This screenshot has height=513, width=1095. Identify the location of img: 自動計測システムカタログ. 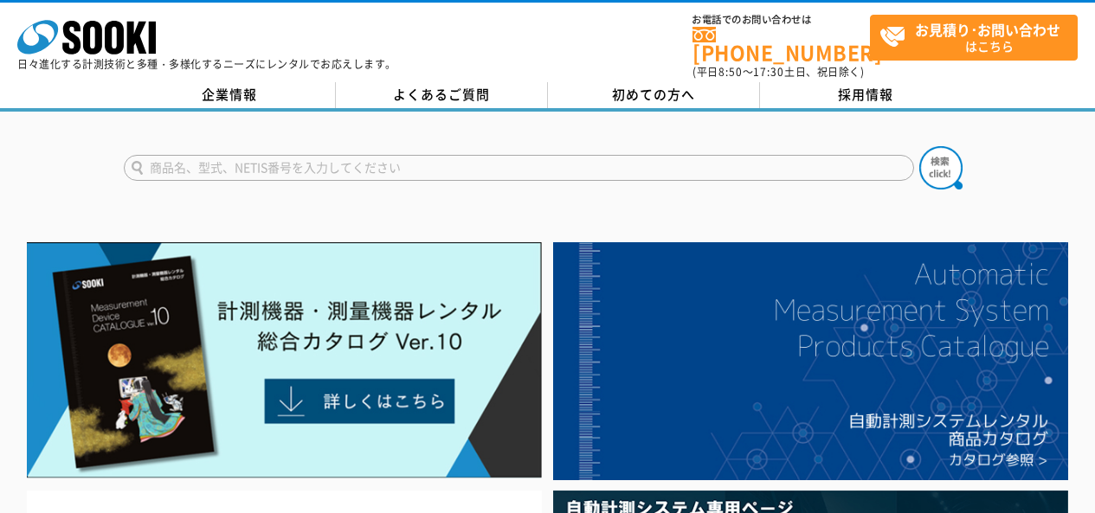
(810, 361).